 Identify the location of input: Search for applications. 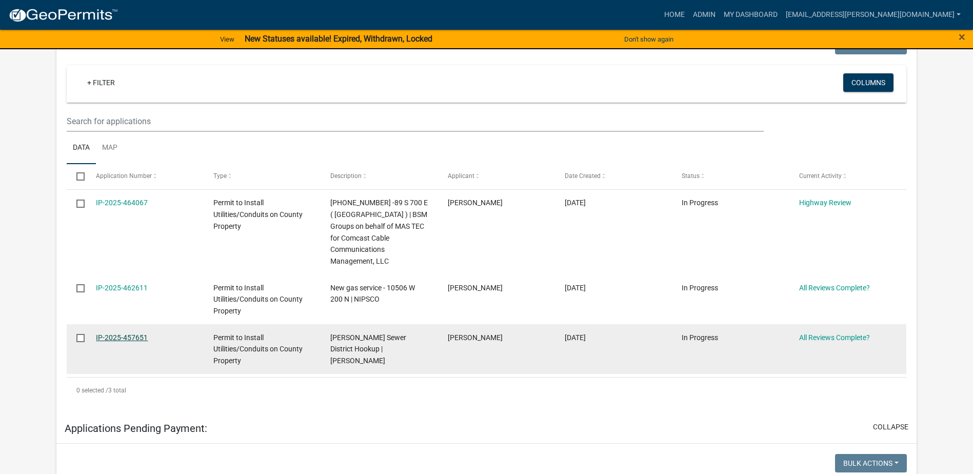
(415, 121).